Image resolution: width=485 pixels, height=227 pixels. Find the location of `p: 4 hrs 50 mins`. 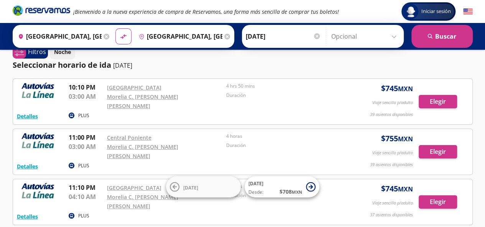

p: 4 hrs 50 mins is located at coordinates (284, 86).